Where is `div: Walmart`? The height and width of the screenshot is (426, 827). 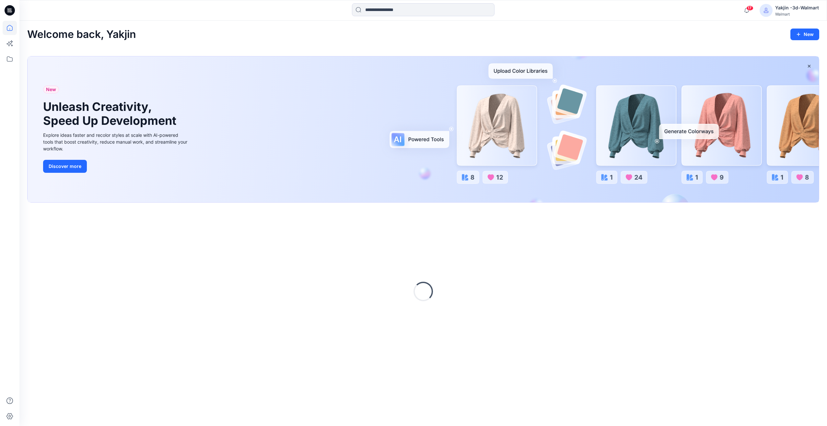
div: Walmart is located at coordinates (797, 14).